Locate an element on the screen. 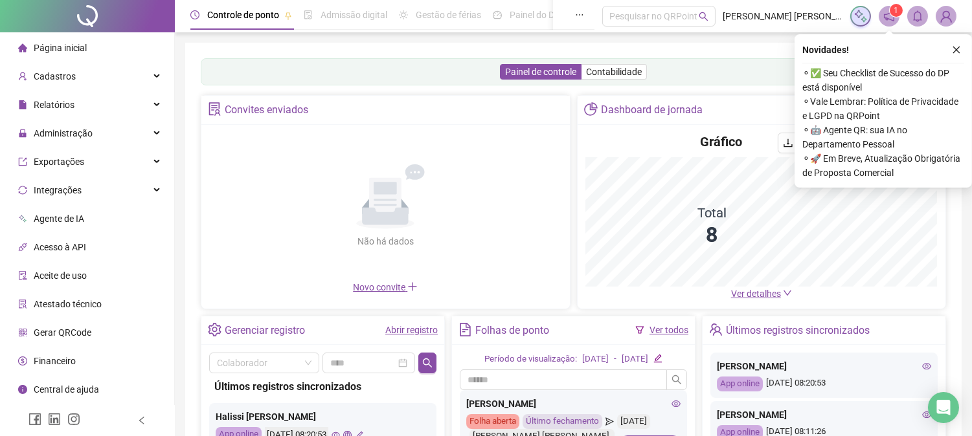 The width and height of the screenshot is (972, 436). span: left is located at coordinates (142, 421).